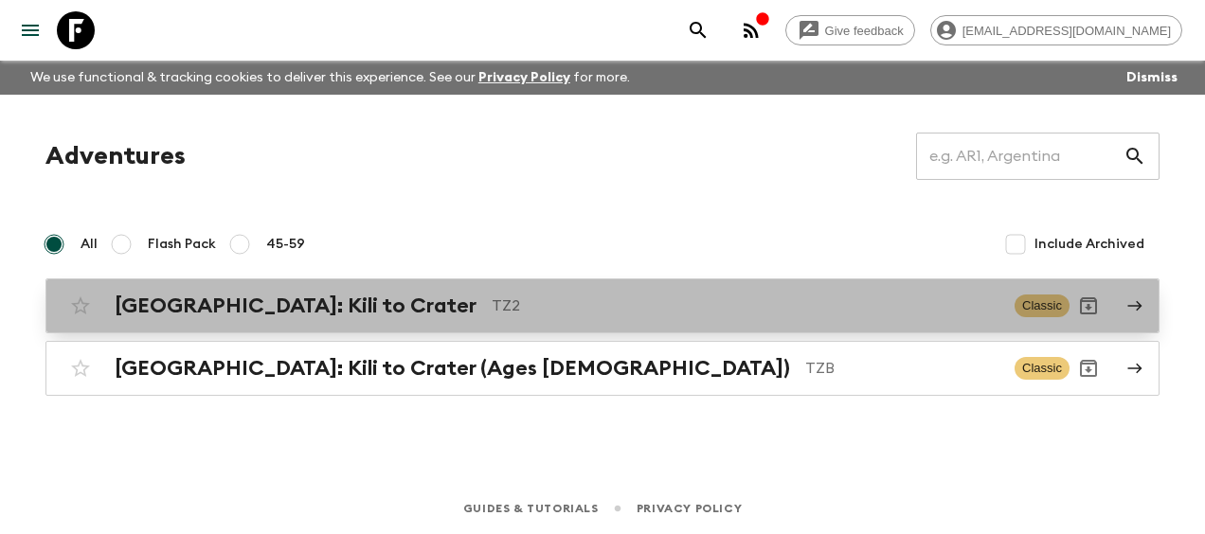 The height and width of the screenshot is (534, 1205). What do you see at coordinates (1019, 156) in the screenshot?
I see `input: e.g. AR1, Argentina` at bounding box center [1019, 156].